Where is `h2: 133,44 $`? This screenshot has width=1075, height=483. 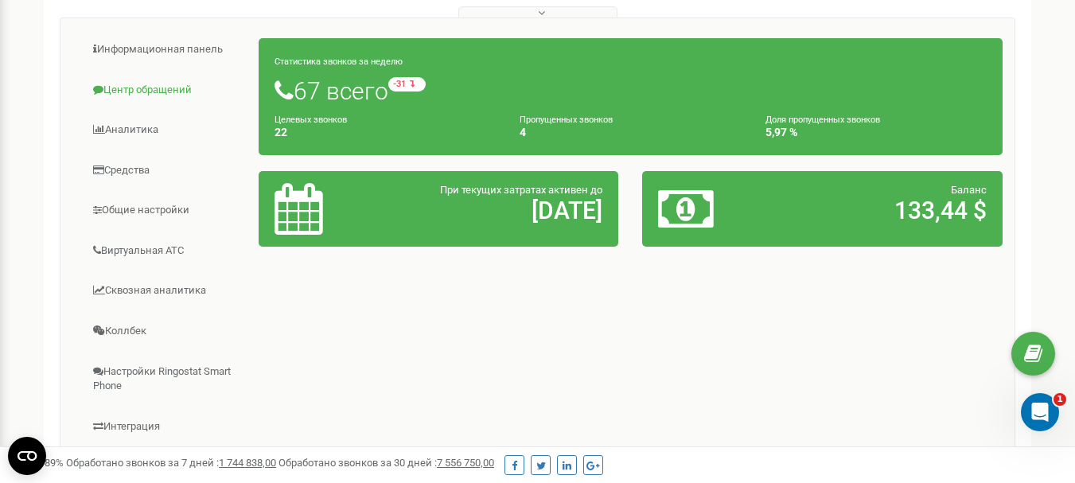 h2: 133,44 $ is located at coordinates (881, 210).